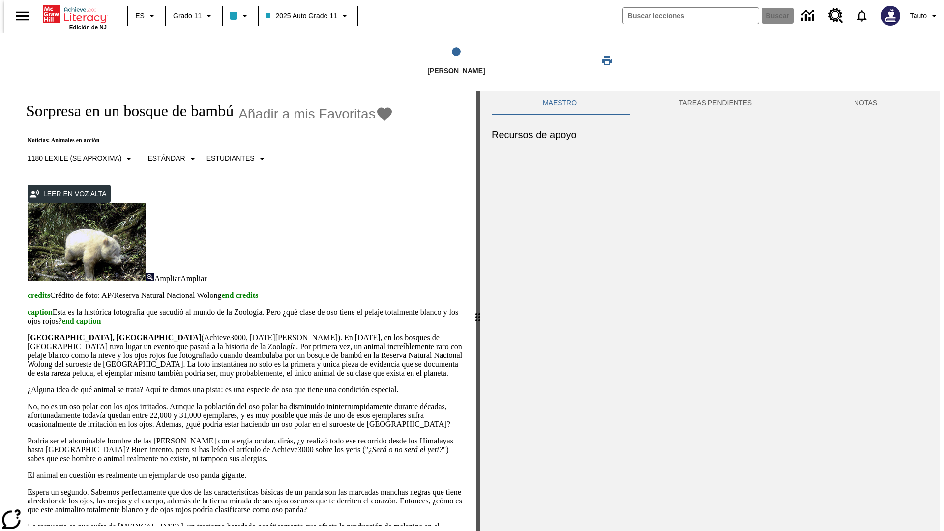  What do you see at coordinates (240, 16) in the screenshot?
I see `button: El color de la clase es azul claro. Cambiar el color de la clase.` at bounding box center [240, 16].